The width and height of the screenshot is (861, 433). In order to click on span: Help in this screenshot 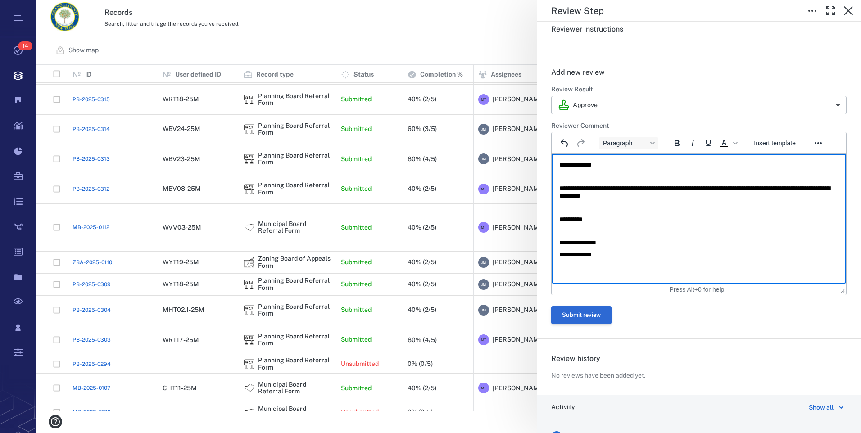, I will do `click(29, 10)`.